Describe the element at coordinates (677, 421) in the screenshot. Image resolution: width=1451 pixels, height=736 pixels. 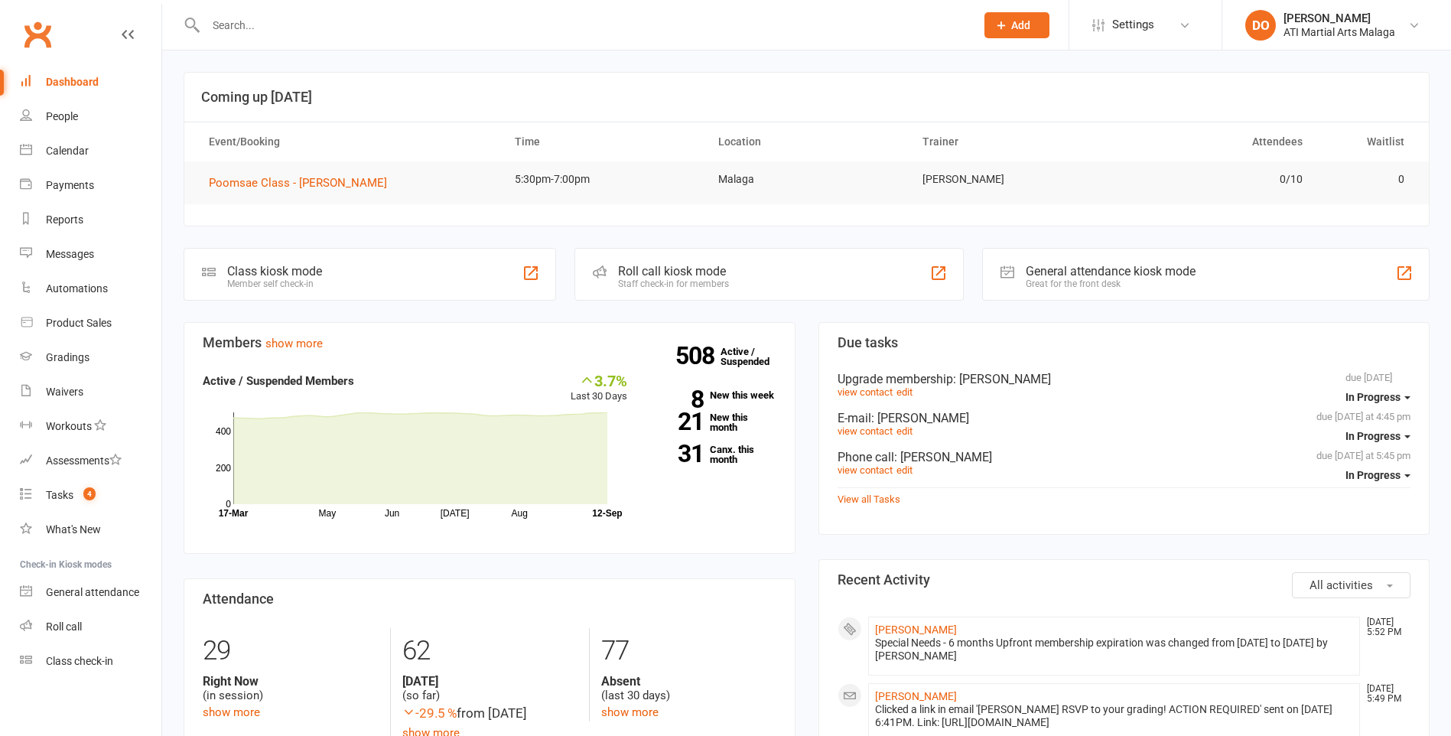
I see `strong: 21` at that location.